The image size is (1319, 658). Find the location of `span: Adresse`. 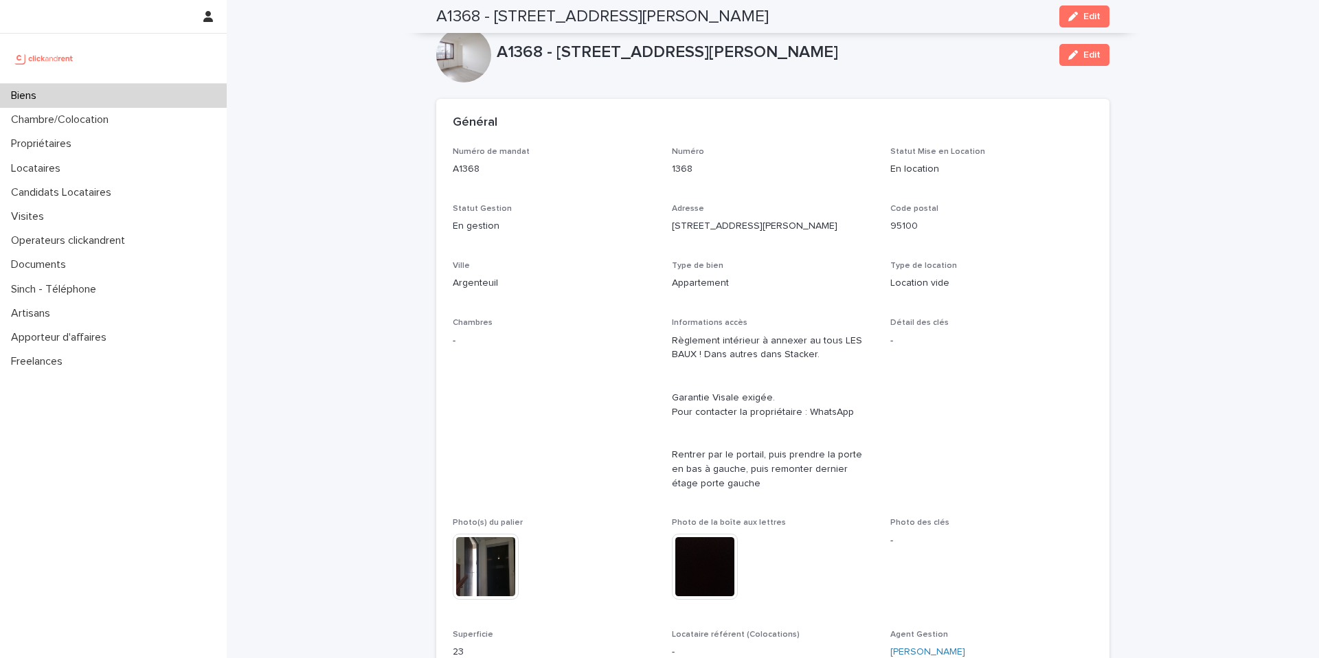

span: Adresse is located at coordinates (688, 209).